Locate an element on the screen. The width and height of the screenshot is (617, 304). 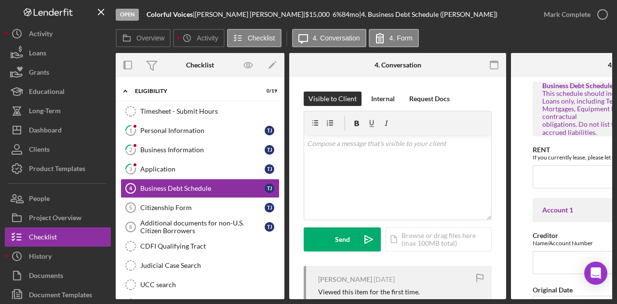
div: Citizenship Form is located at coordinates (202, 208).